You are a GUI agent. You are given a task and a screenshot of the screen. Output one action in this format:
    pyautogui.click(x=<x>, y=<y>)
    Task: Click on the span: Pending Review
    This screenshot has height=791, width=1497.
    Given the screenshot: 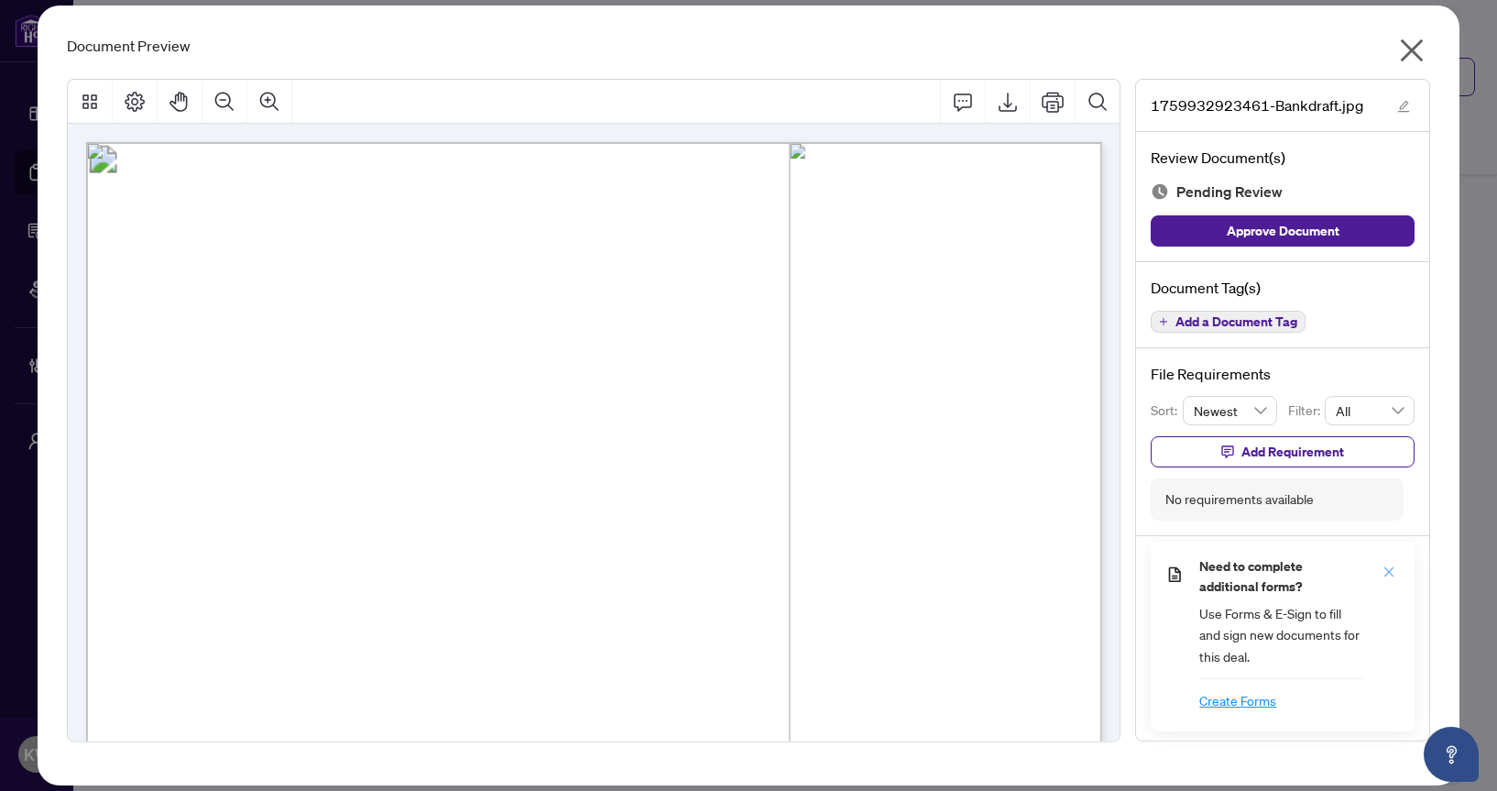 What is the action you would take?
    pyautogui.click(x=1230, y=192)
    